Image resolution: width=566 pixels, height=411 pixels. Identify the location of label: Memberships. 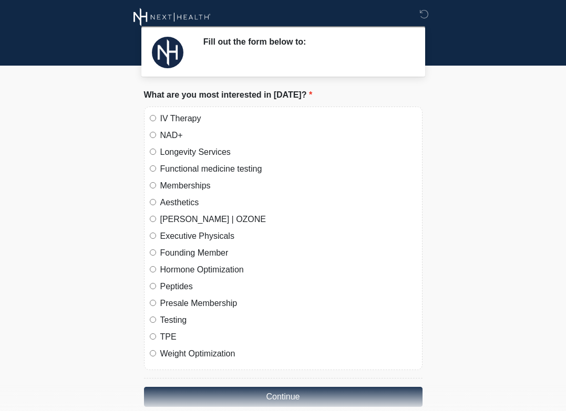
(289, 186).